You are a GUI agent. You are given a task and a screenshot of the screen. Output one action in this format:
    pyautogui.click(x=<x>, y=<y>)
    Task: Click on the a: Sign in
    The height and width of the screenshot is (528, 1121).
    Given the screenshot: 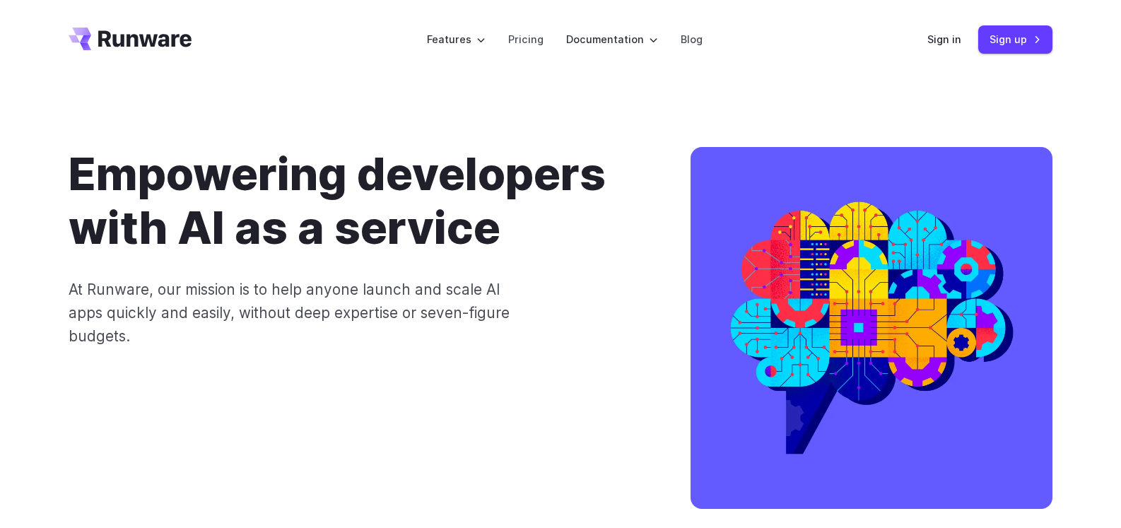 What is the action you would take?
    pyautogui.click(x=945, y=39)
    